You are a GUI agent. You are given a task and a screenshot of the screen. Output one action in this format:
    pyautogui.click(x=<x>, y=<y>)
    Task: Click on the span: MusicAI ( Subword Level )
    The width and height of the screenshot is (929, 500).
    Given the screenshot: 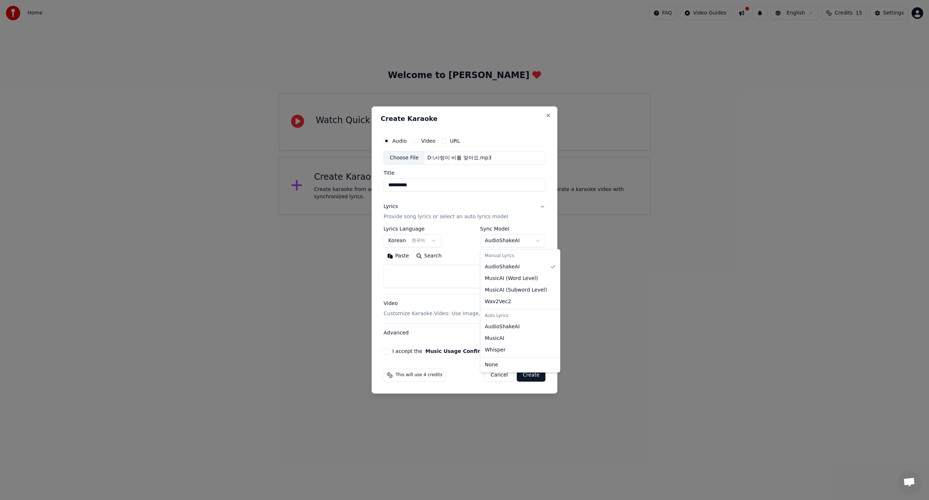 What is the action you would take?
    pyautogui.click(x=516, y=290)
    